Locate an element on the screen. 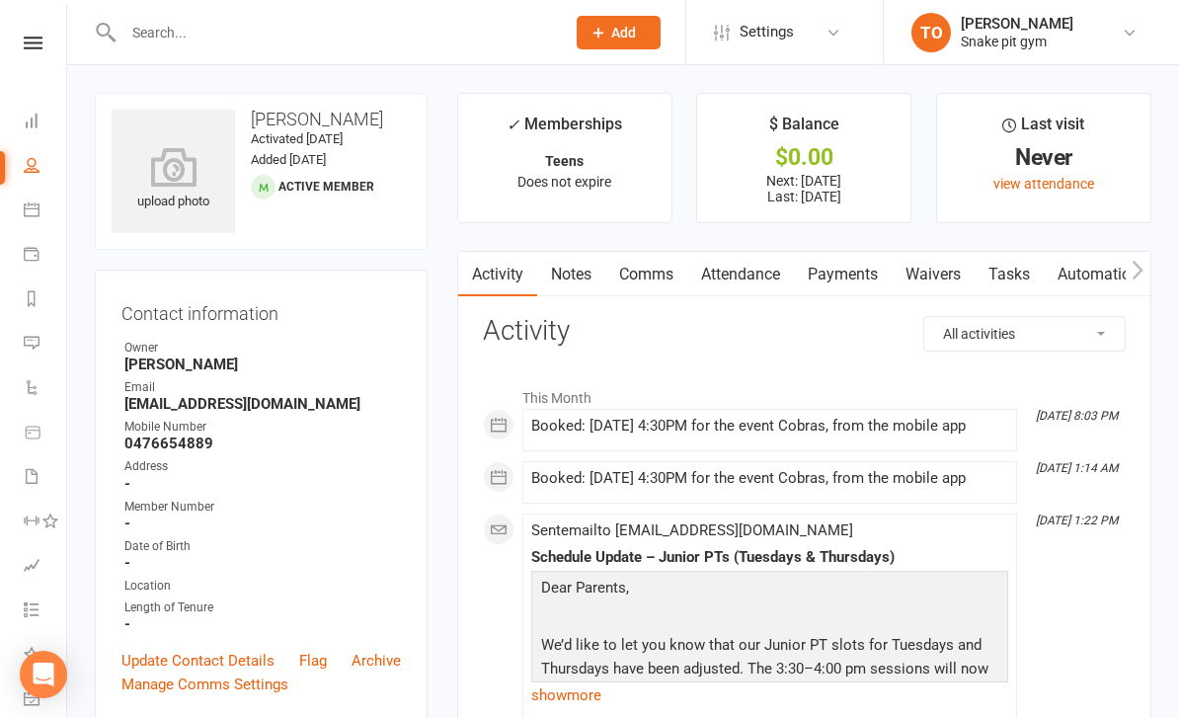 Image resolution: width=1179 pixels, height=718 pixels. a: Reports is located at coordinates (45, 300).